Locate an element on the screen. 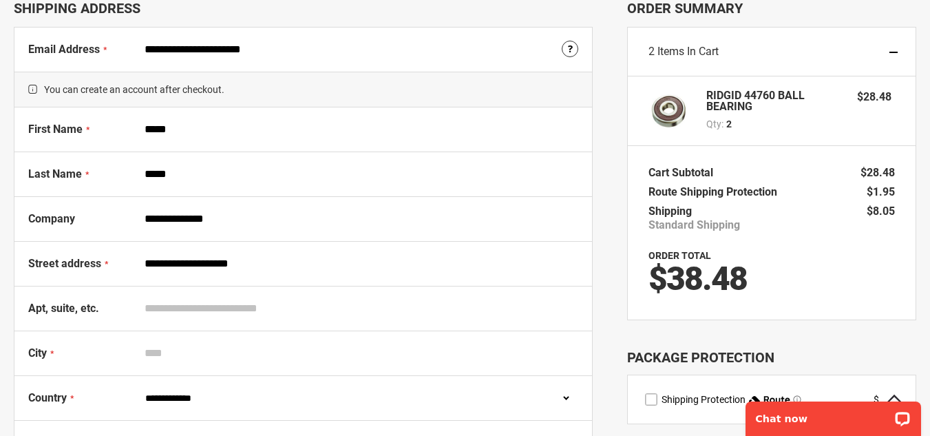 The width and height of the screenshot is (930, 436). img: RIDGID 44760 BALL BEARING is located at coordinates (669, 111).